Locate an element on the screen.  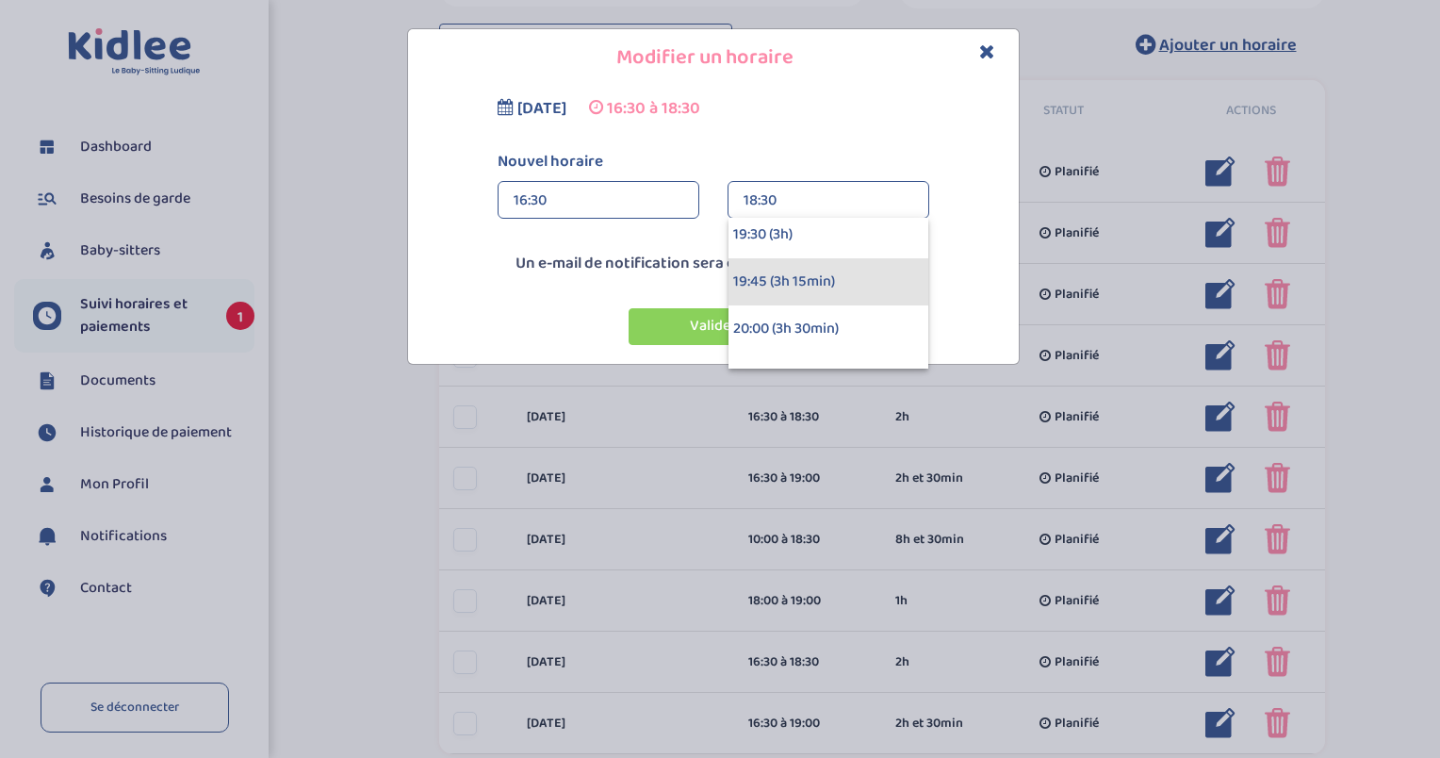
h4: Modifier un horaire is located at coordinates (714, 58).